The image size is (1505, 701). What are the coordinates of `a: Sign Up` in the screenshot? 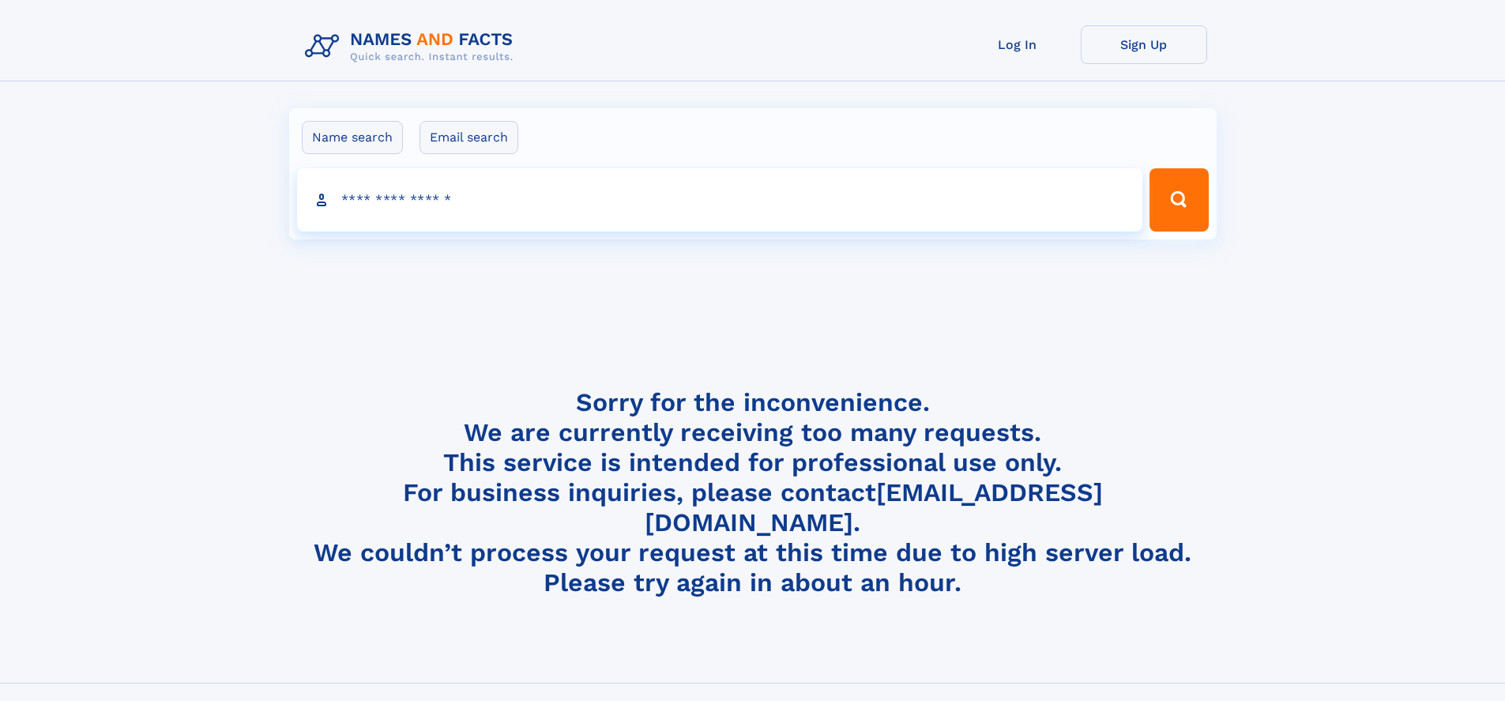 It's located at (1144, 44).